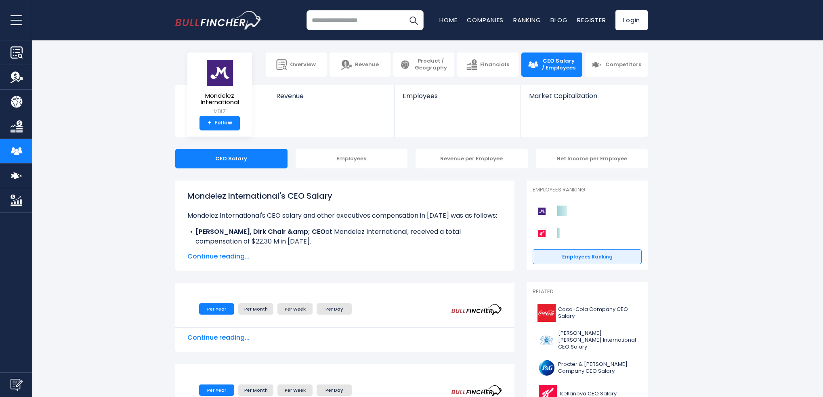 The width and height of the screenshot is (823, 397). What do you see at coordinates (587, 292) in the screenshot?
I see `p: Related` at bounding box center [587, 292].